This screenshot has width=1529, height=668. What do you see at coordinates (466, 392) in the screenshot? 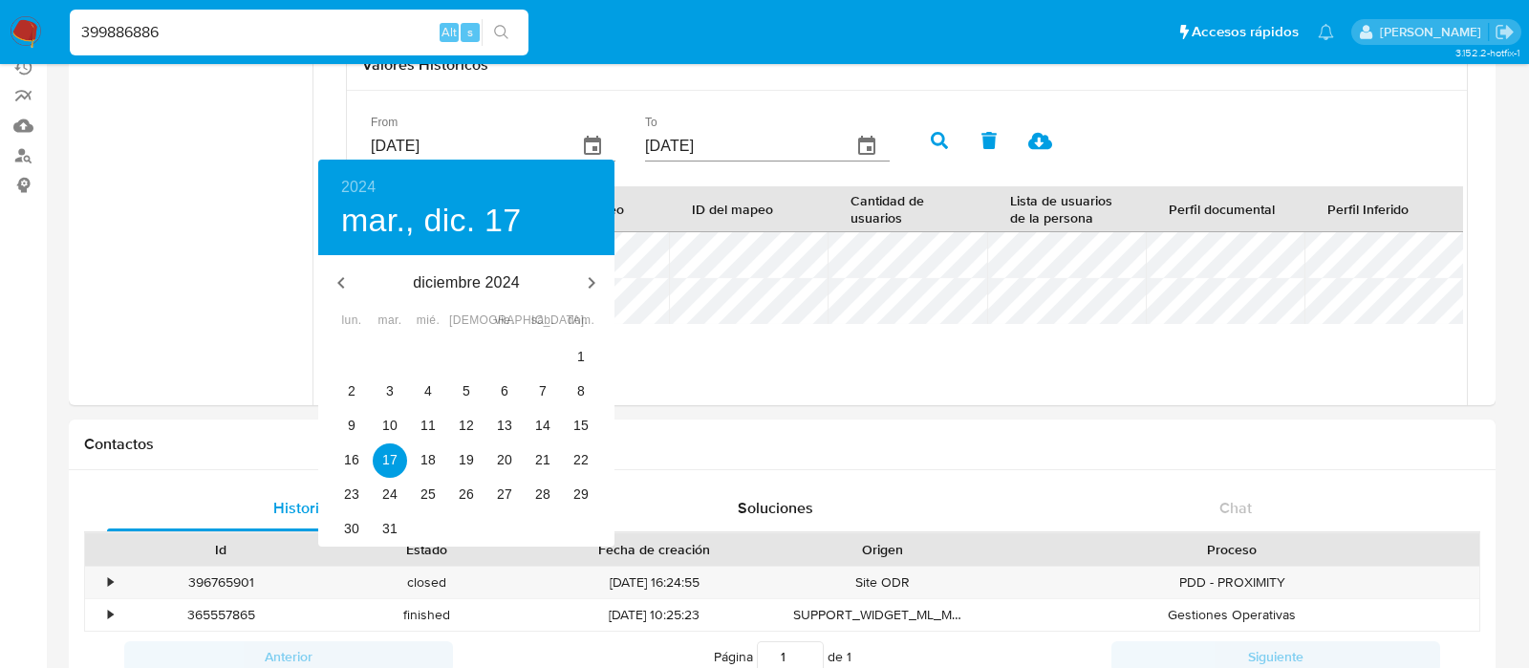
I see `button: 5` at bounding box center [466, 392].